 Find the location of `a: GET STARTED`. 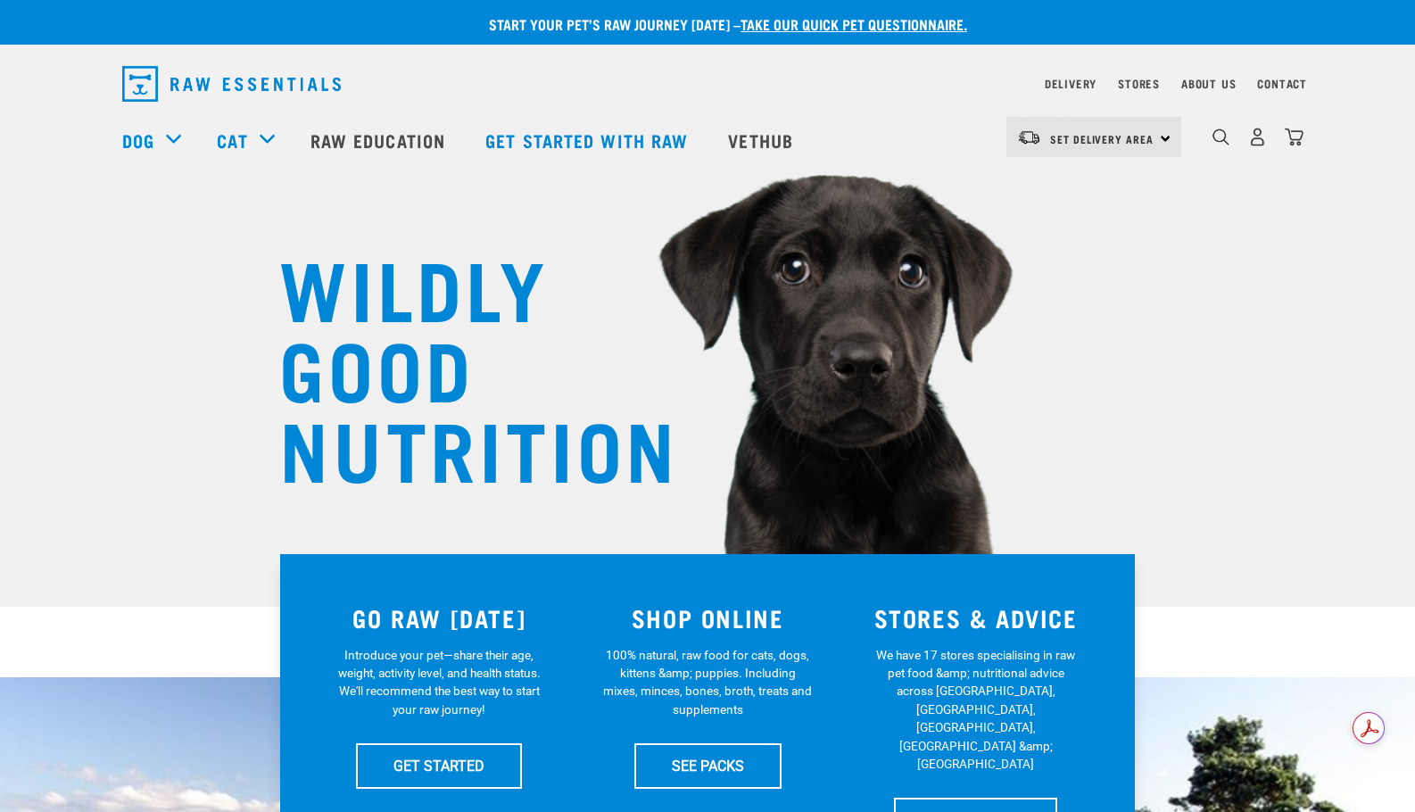

a: GET STARTED is located at coordinates (439, 766).